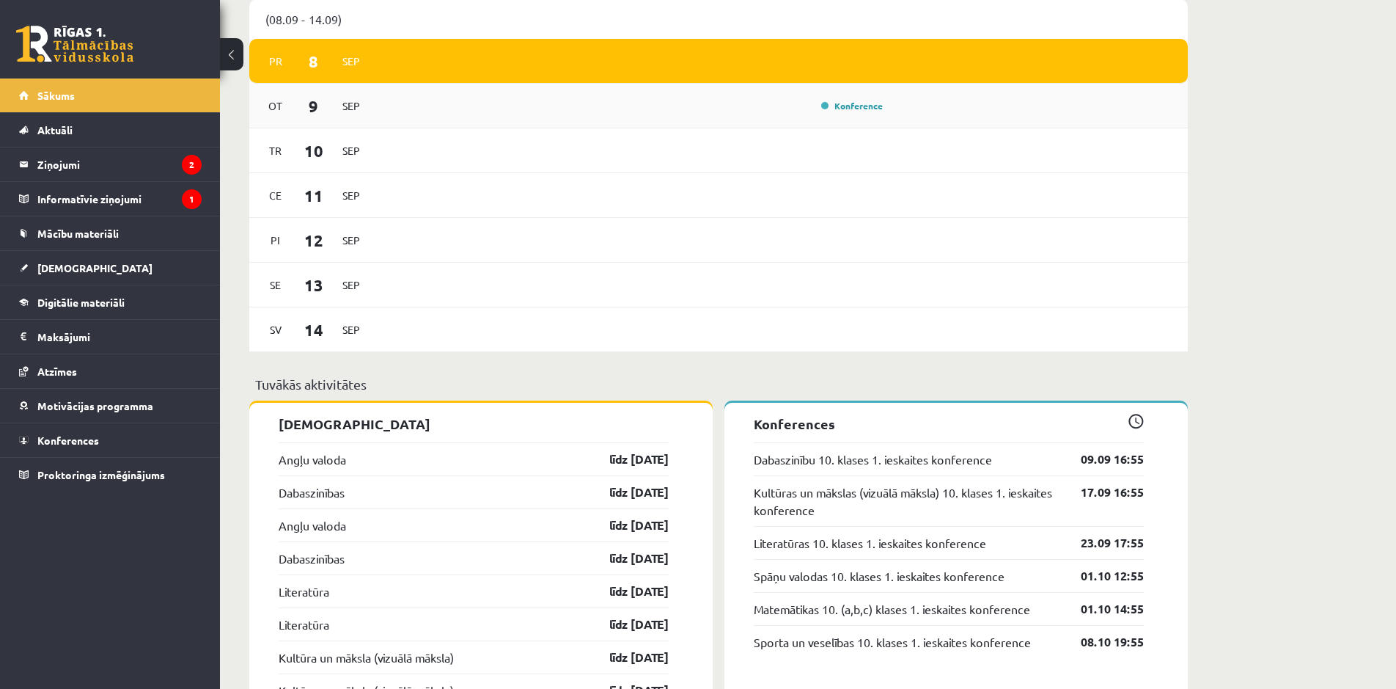 The image size is (1396, 689). What do you see at coordinates (191, 199) in the screenshot?
I see `i: 1` at bounding box center [191, 199].